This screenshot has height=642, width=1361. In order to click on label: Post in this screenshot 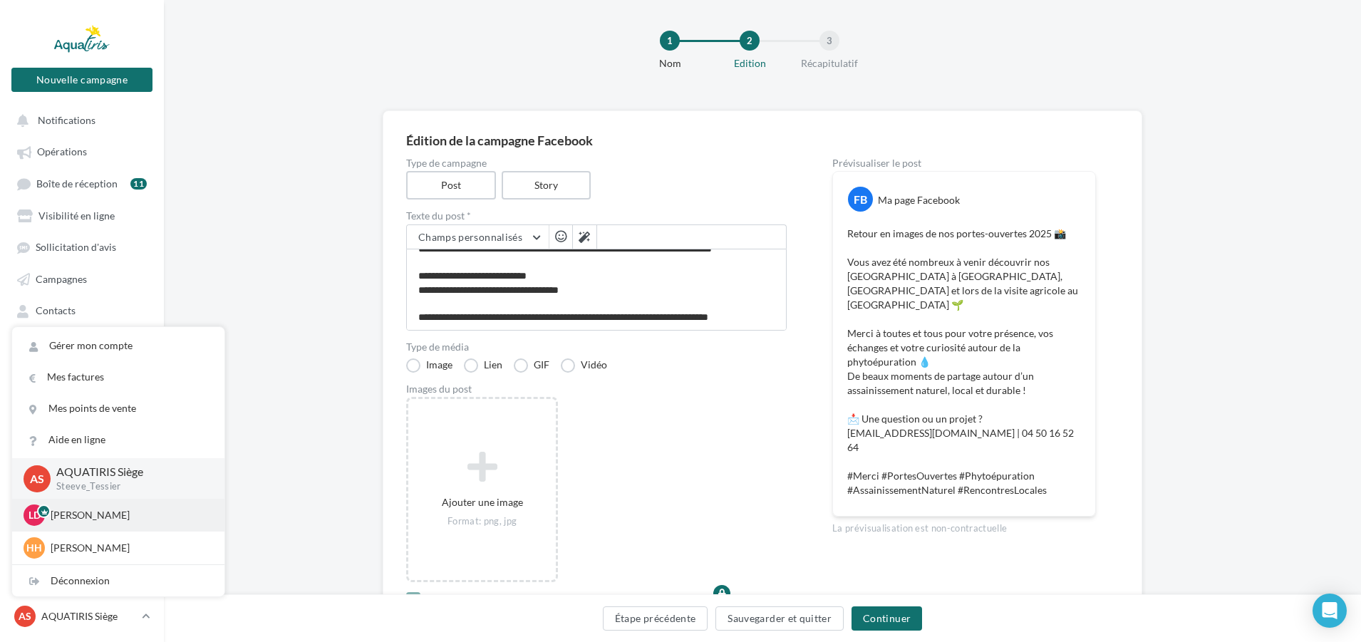, I will do `click(451, 185)`.